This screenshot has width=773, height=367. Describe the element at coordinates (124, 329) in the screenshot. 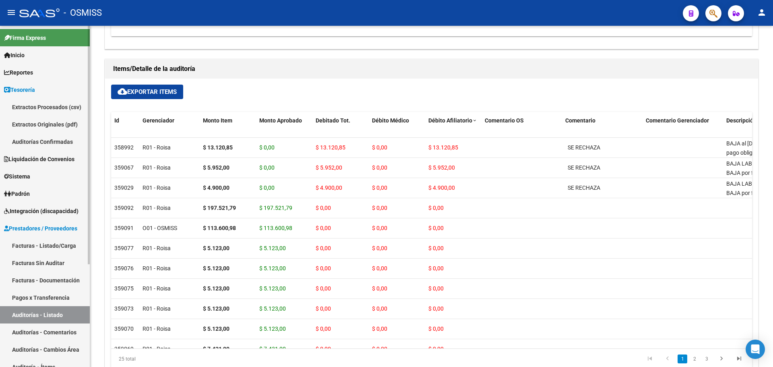

I see `span: 359070` at that location.